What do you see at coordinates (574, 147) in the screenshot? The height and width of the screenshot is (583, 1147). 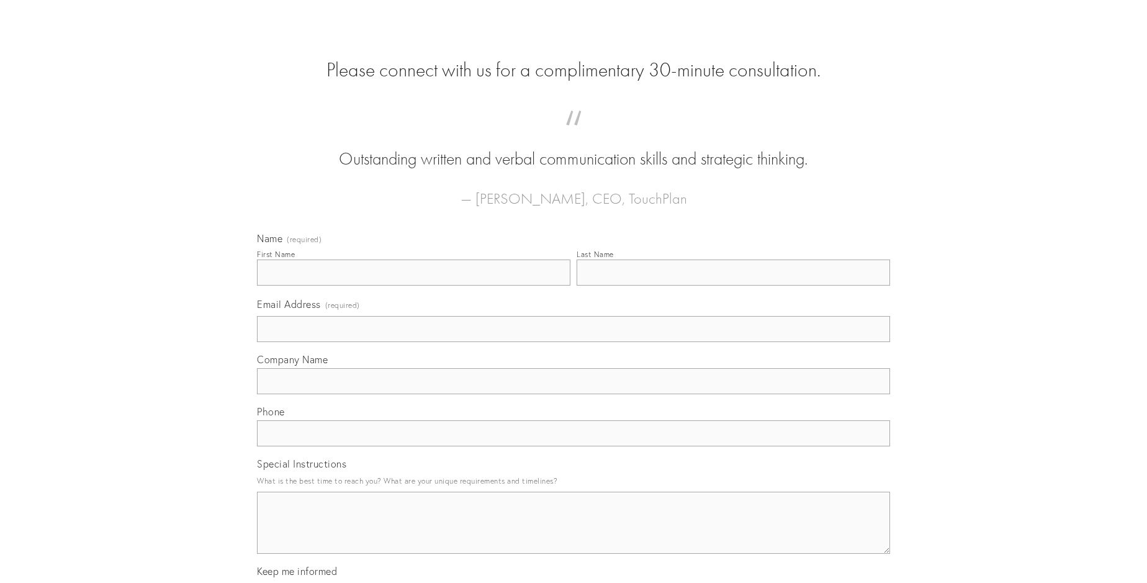 I see `blockquote: Outstanding written and verbal communication skills and strategic thinking.` at bounding box center [574, 147].